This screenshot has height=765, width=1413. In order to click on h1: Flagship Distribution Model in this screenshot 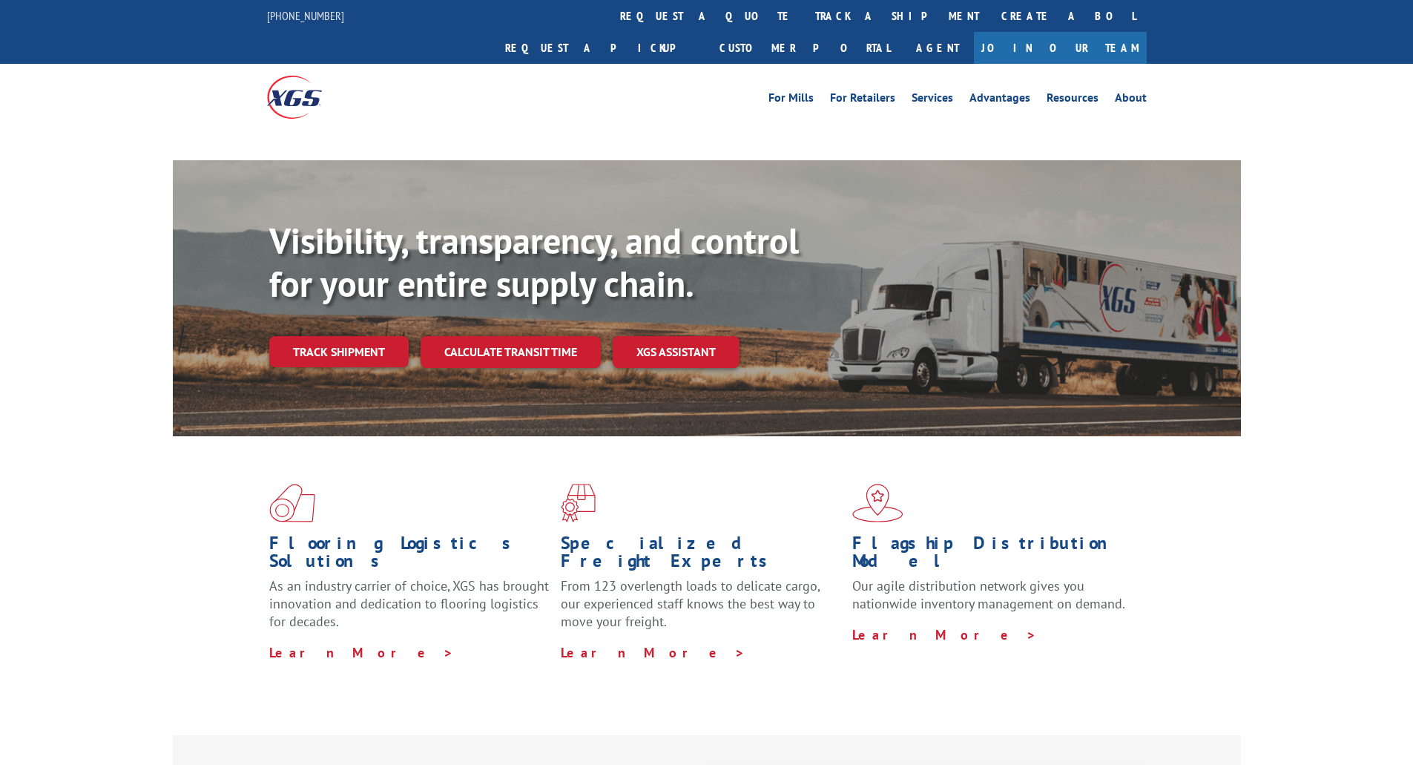, I will do `click(992, 556)`.